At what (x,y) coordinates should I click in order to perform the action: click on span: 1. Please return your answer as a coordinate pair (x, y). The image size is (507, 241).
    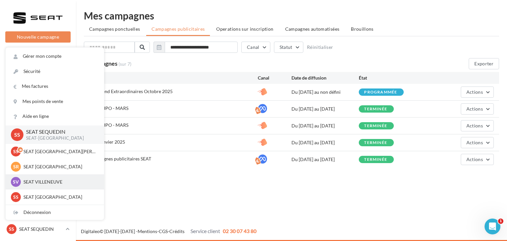
    Looking at the image, I should click on (501, 221).